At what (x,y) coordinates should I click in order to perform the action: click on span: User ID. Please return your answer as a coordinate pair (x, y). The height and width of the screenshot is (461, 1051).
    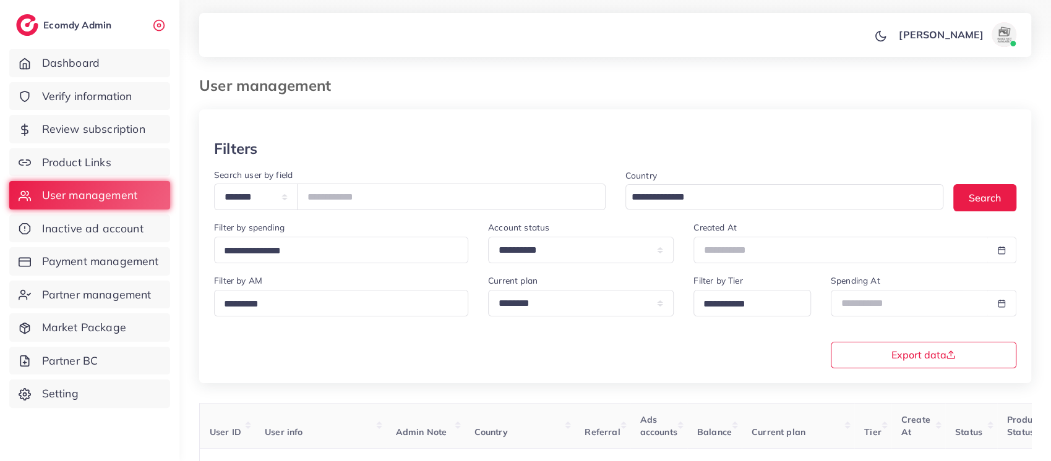
    Looking at the image, I should click on (225, 432).